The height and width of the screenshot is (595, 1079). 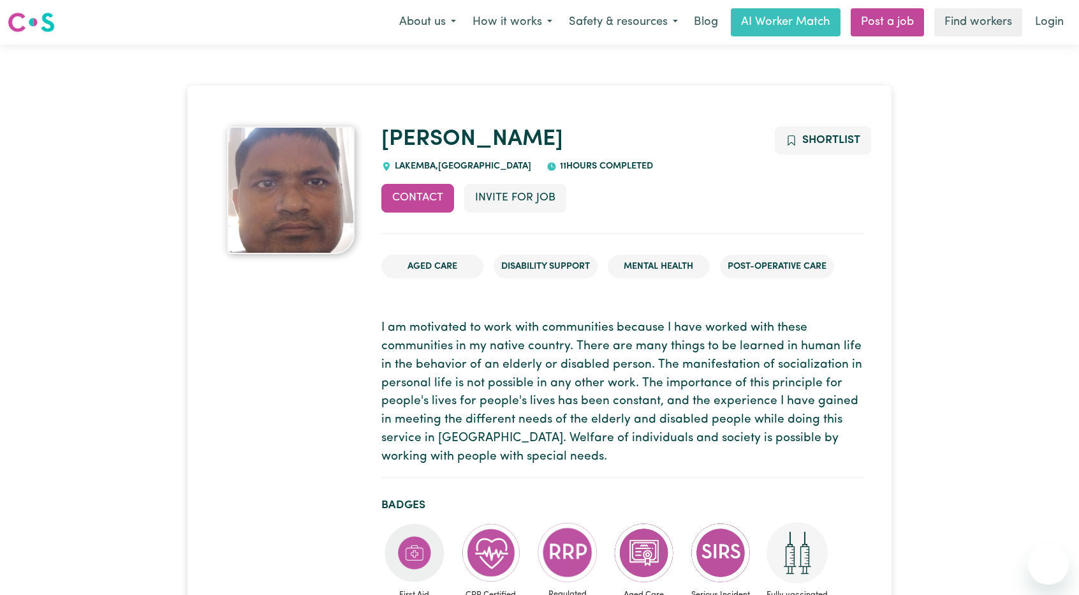 What do you see at coordinates (515, 198) in the screenshot?
I see `button: Invite for Job` at bounding box center [515, 198].